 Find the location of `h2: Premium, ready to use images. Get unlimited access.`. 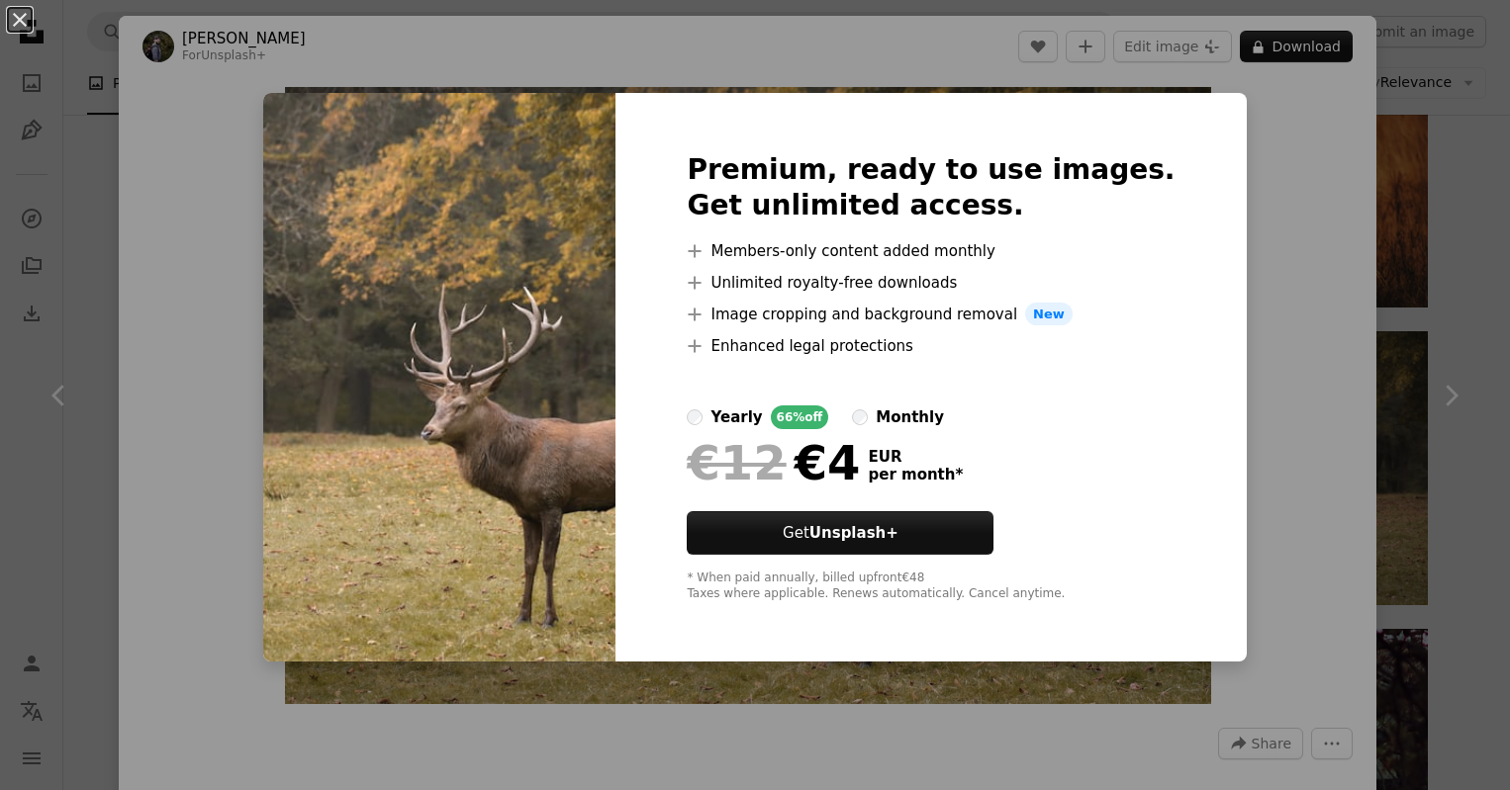

h2: Premium, ready to use images. Get unlimited access. is located at coordinates (930, 188).